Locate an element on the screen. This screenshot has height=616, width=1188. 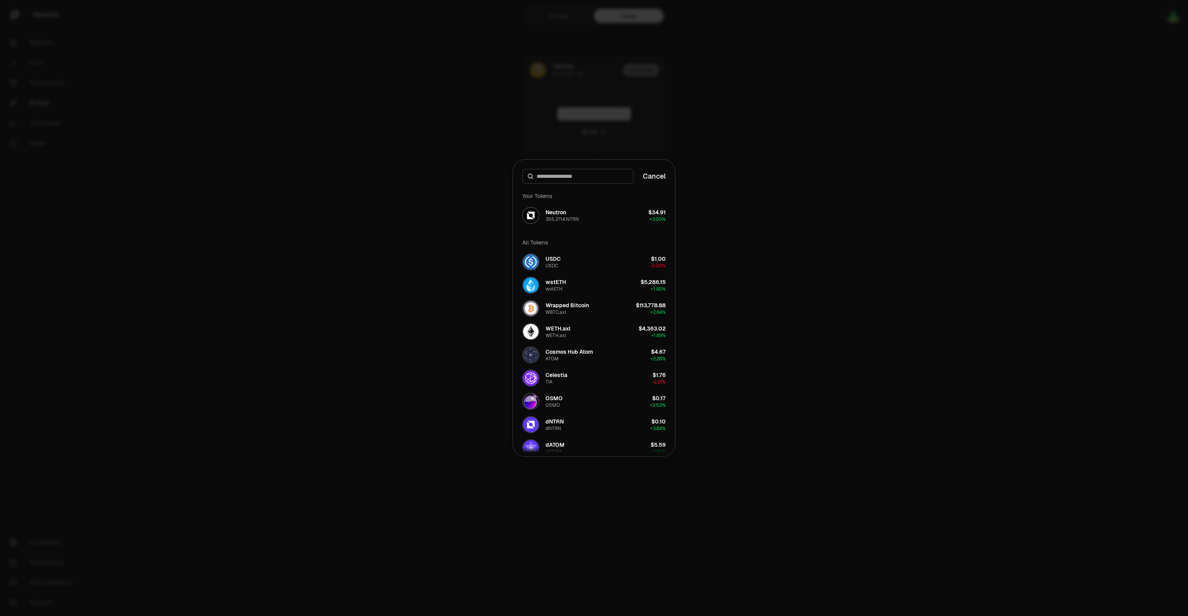
div: Cosmos Hub Atom is located at coordinates (569, 352).